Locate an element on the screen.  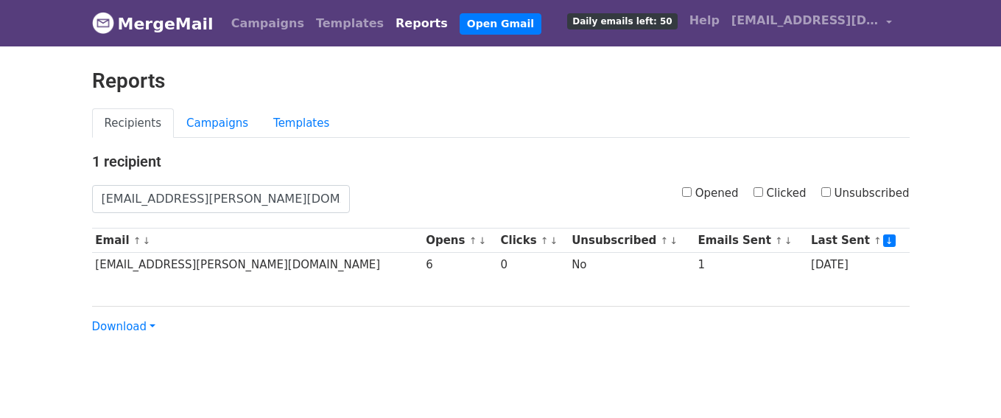
h2: Reports is located at coordinates (501, 81).